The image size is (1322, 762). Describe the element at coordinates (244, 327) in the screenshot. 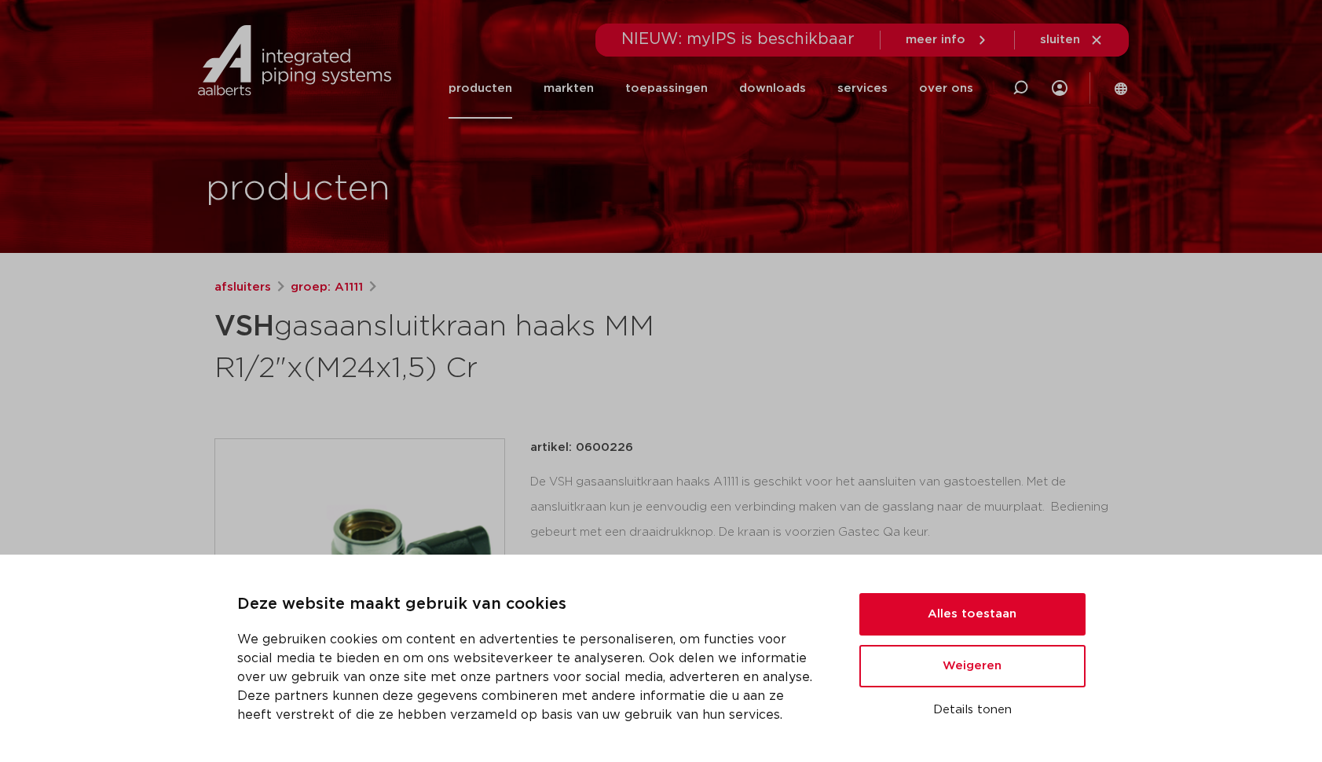

I see `strong: VSH` at that location.